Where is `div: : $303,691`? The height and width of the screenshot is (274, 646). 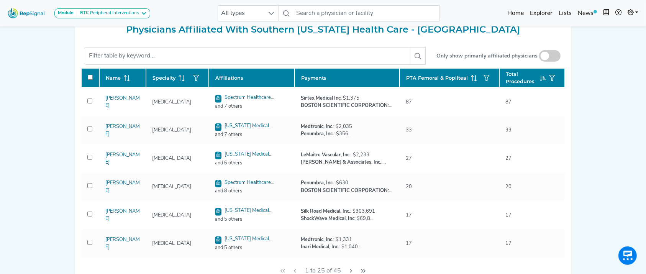 div: : $303,691 is located at coordinates (339, 211).